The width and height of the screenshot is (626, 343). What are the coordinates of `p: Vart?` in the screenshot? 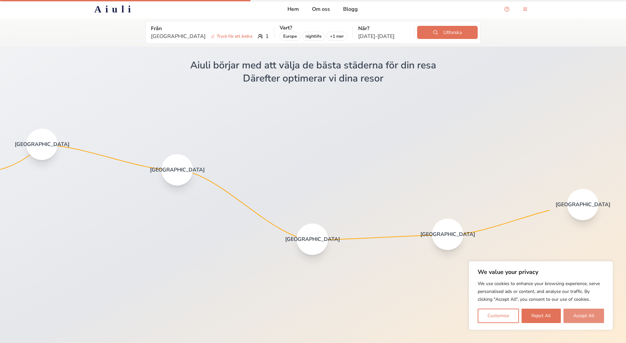 It's located at (313, 28).